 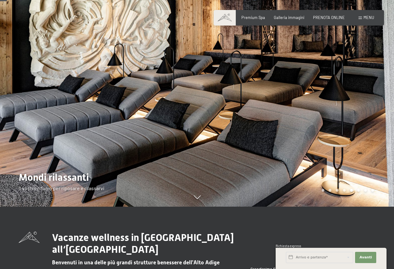 What do you see at coordinates (253, 17) in the screenshot?
I see `span: Premium Spa` at bounding box center [253, 17].